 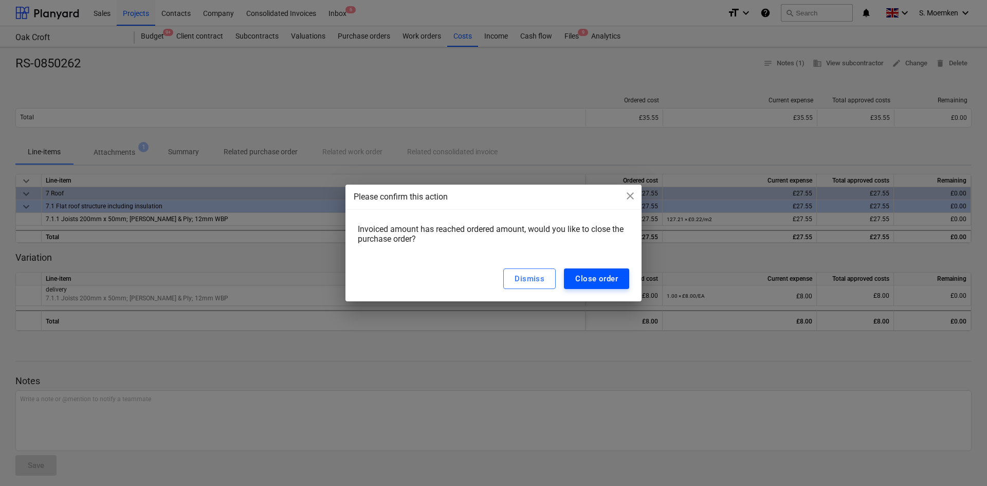 I want to click on div: Chat Widget, so click(x=961, y=461).